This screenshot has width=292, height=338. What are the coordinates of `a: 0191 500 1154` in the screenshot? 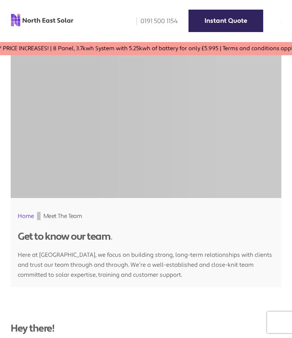 It's located at (155, 21).